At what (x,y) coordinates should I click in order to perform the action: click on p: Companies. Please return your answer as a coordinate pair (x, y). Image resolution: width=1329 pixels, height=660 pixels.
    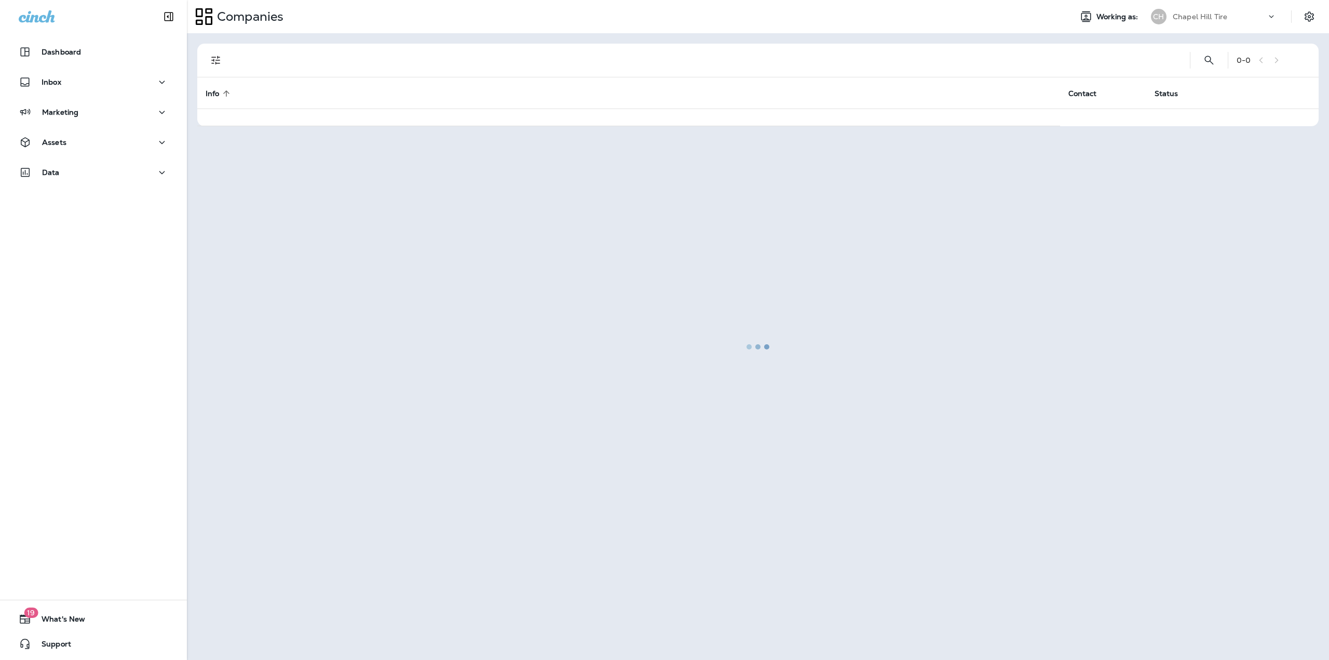
    Looking at the image, I should click on (248, 17).